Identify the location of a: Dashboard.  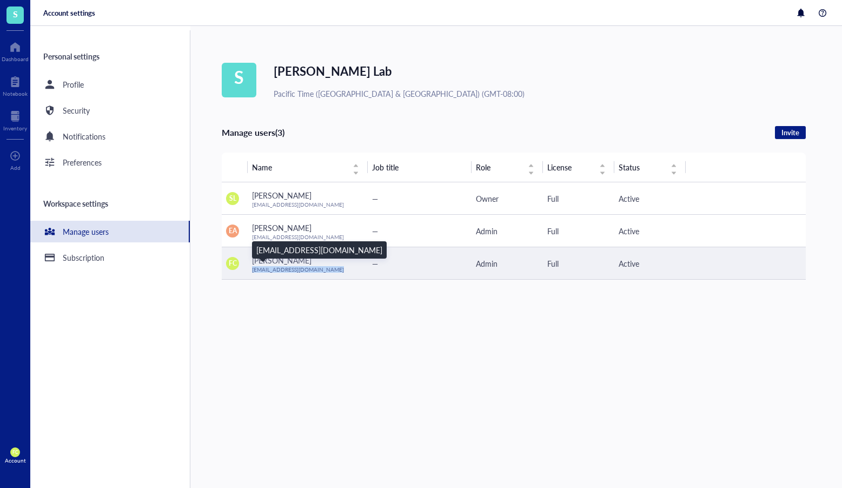
(15, 50).